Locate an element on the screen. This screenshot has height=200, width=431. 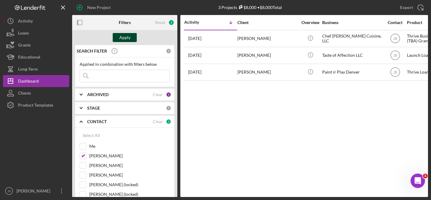
div: $8,000 is located at coordinates (247, 7).